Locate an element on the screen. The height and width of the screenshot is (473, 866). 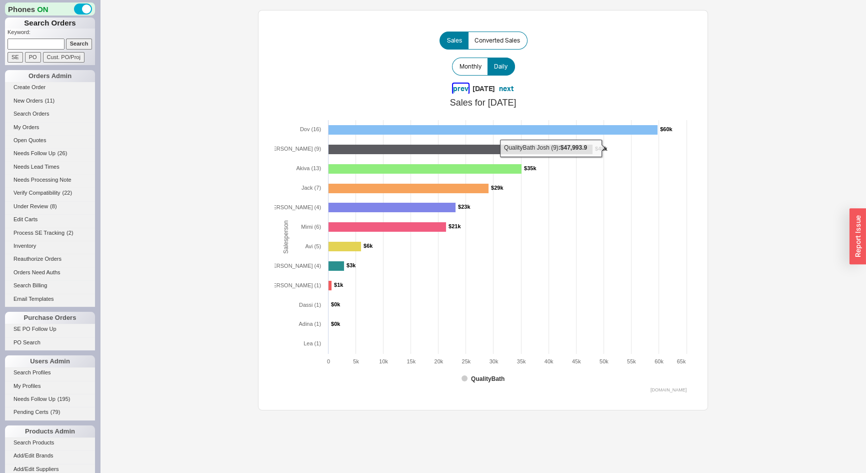
span: Converted Sales is located at coordinates (497, 41).